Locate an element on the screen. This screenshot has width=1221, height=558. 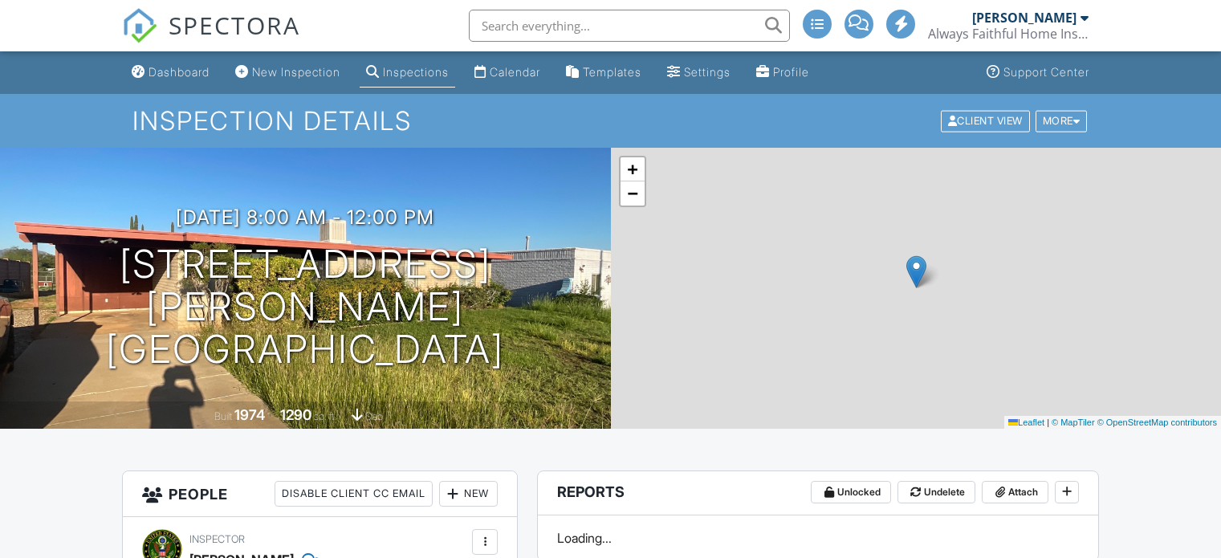
span: slab is located at coordinates (374, 416).